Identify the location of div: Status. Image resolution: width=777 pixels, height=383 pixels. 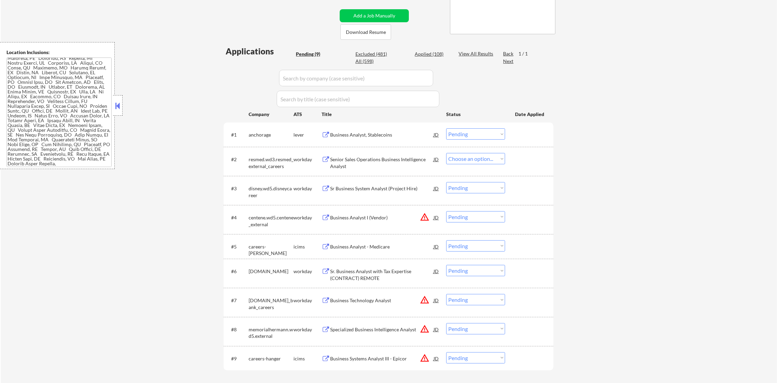
(476, 114).